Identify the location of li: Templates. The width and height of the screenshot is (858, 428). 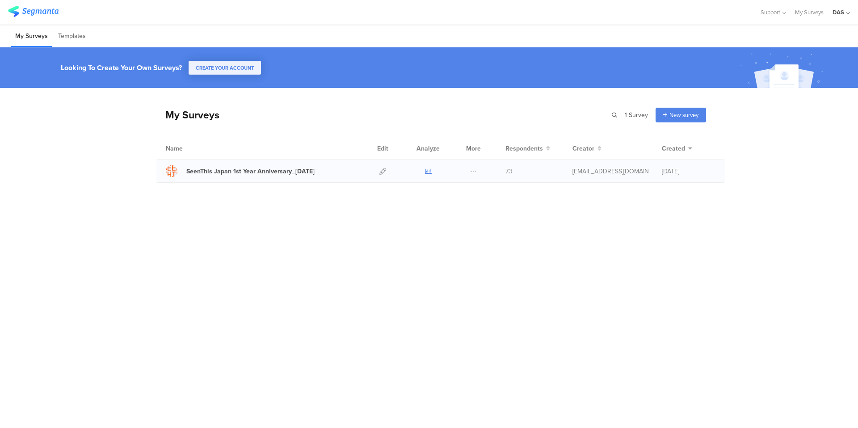
(72, 36).